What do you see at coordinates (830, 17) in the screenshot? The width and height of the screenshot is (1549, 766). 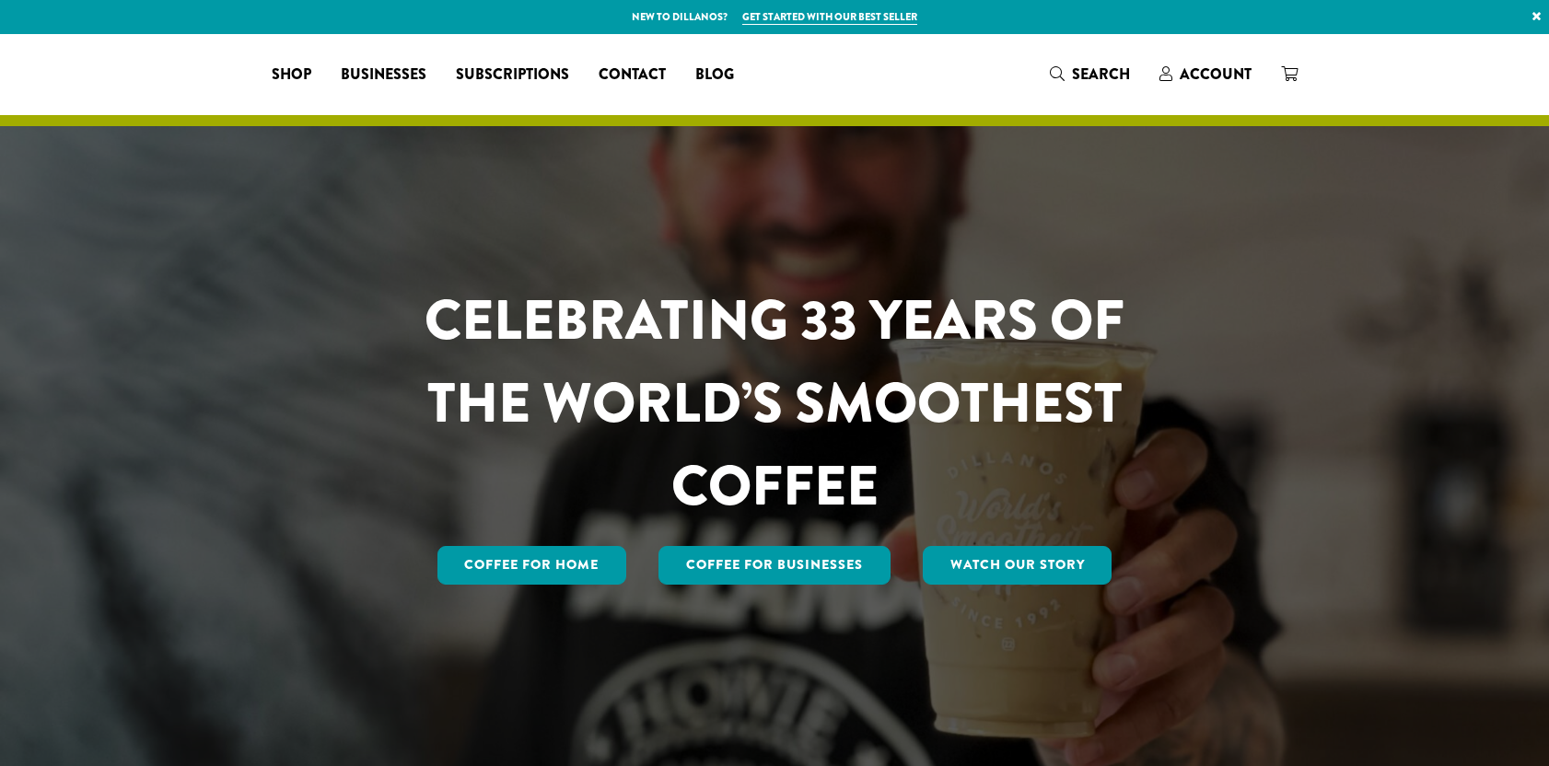 I see `a: Get started with our best seller` at bounding box center [830, 17].